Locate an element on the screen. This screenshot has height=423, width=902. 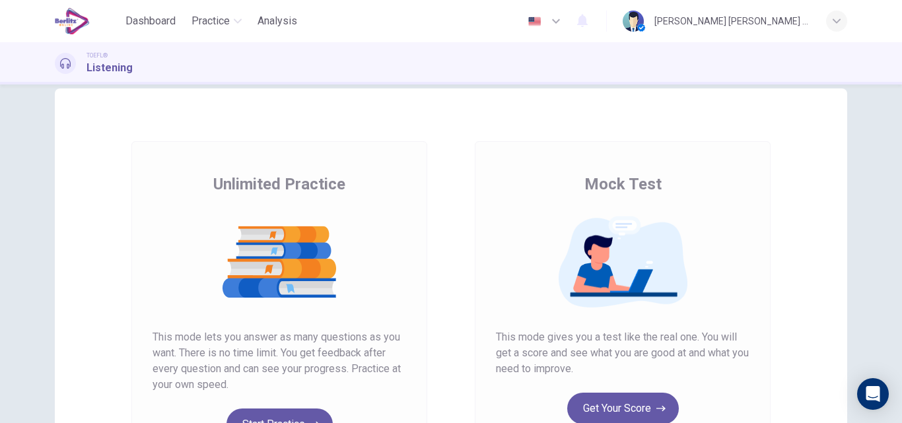
img: en is located at coordinates (534, 21).